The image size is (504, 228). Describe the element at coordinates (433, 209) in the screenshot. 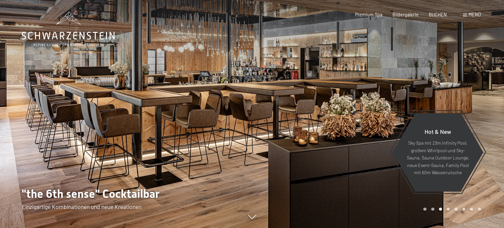

I see `div: Carousel Page 2` at that location.